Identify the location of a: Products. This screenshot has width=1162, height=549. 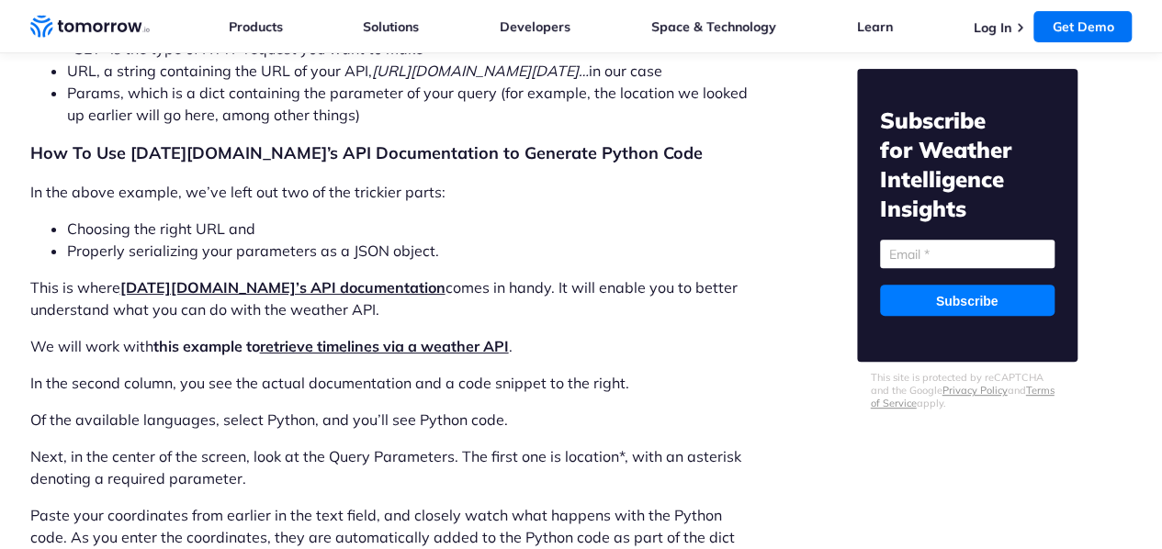
(255, 27).